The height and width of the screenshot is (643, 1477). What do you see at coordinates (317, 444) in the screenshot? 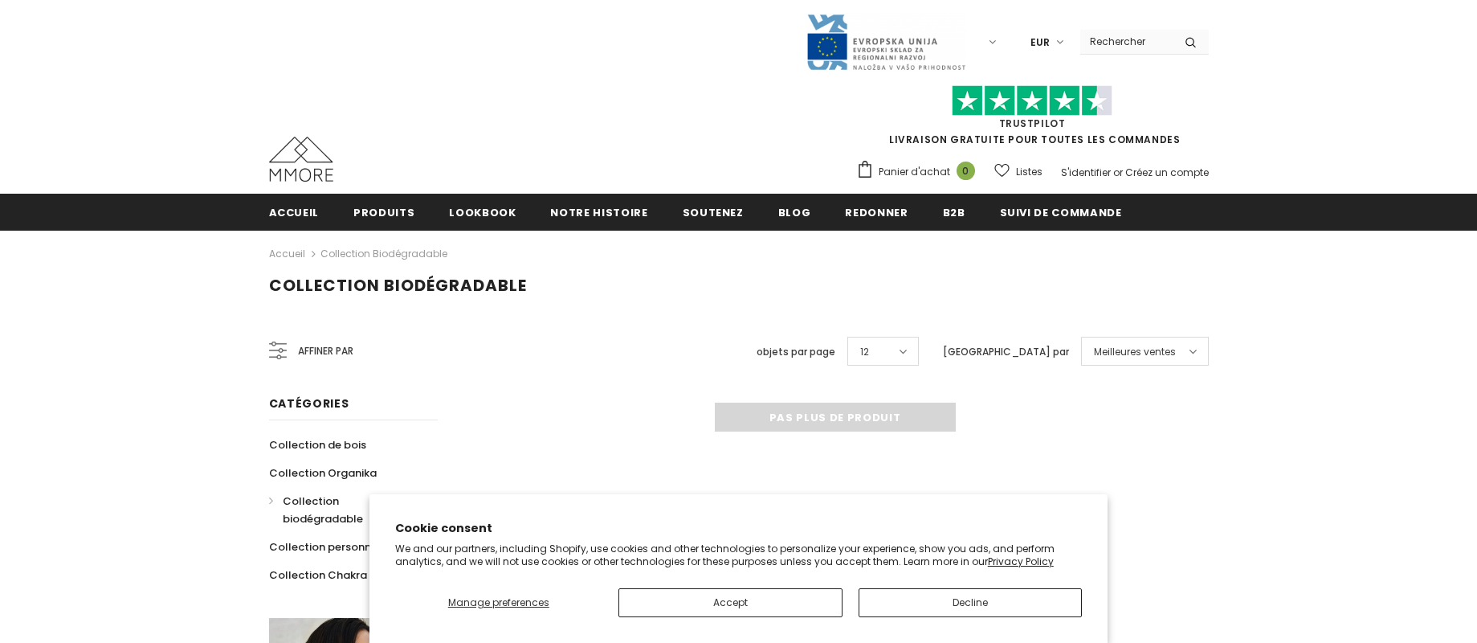
I see `a: Collection de bois` at bounding box center [317, 444].